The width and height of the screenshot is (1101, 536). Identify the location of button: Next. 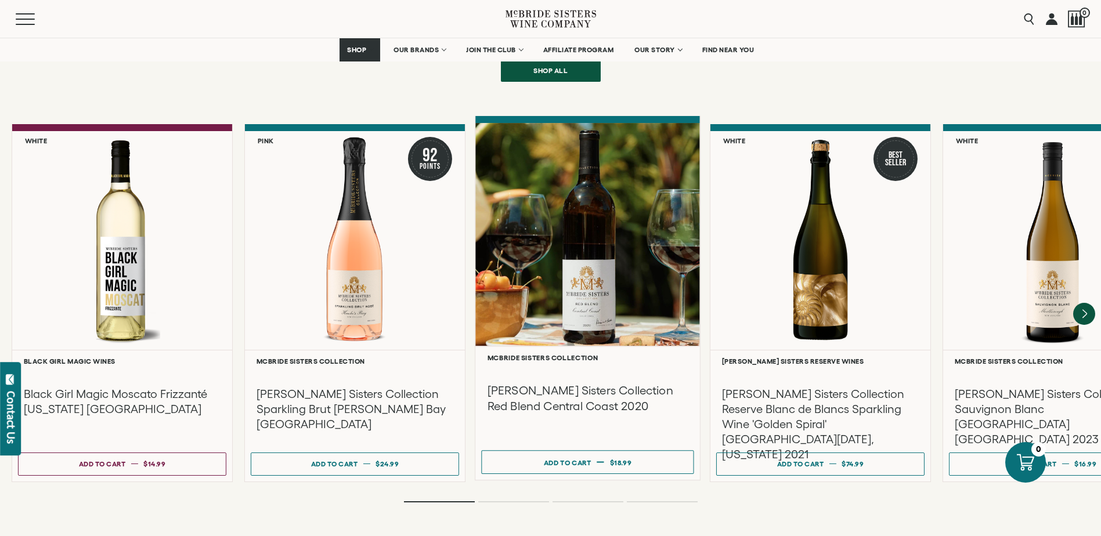
(1084, 314).